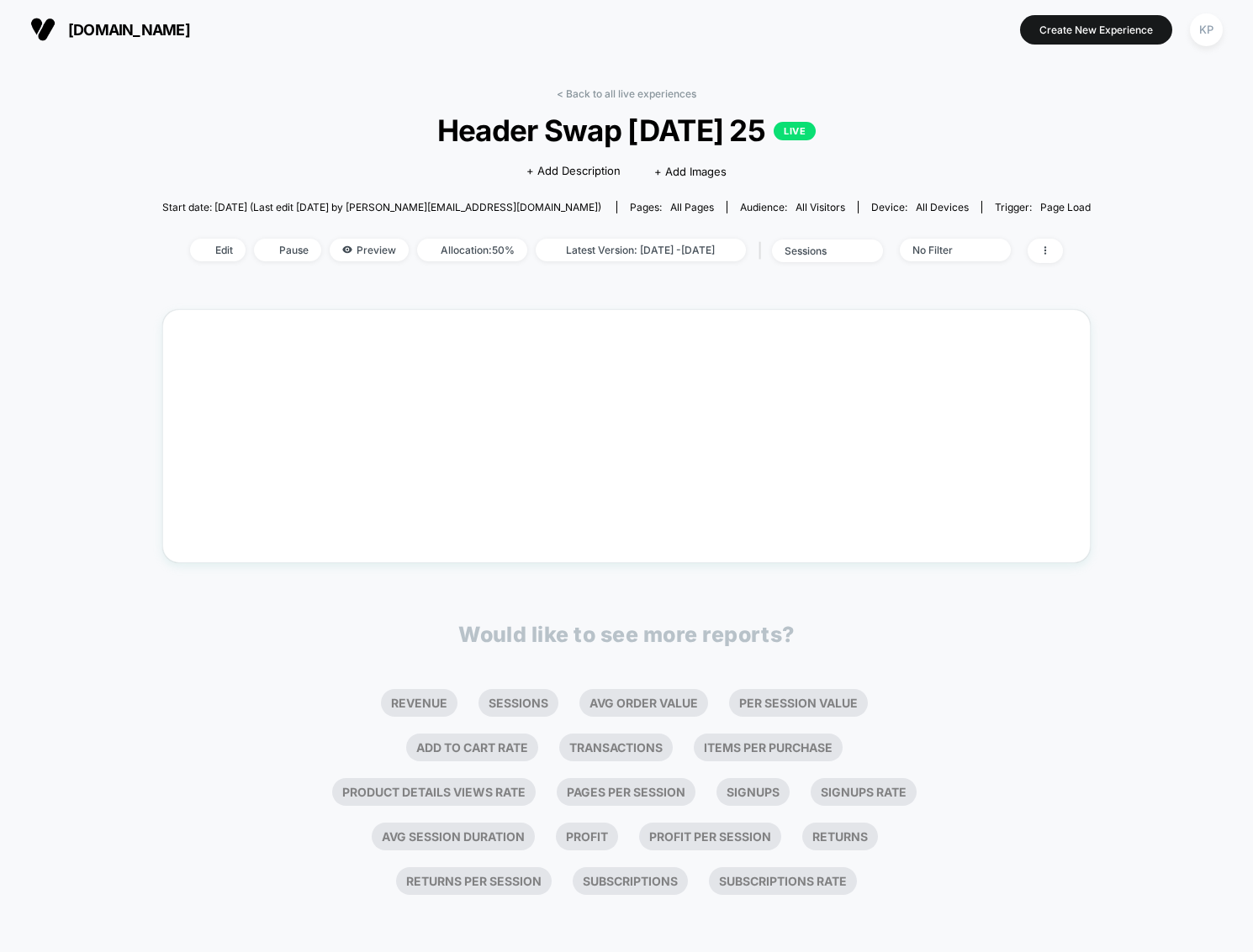  I want to click on span: + Add Description, so click(574, 171).